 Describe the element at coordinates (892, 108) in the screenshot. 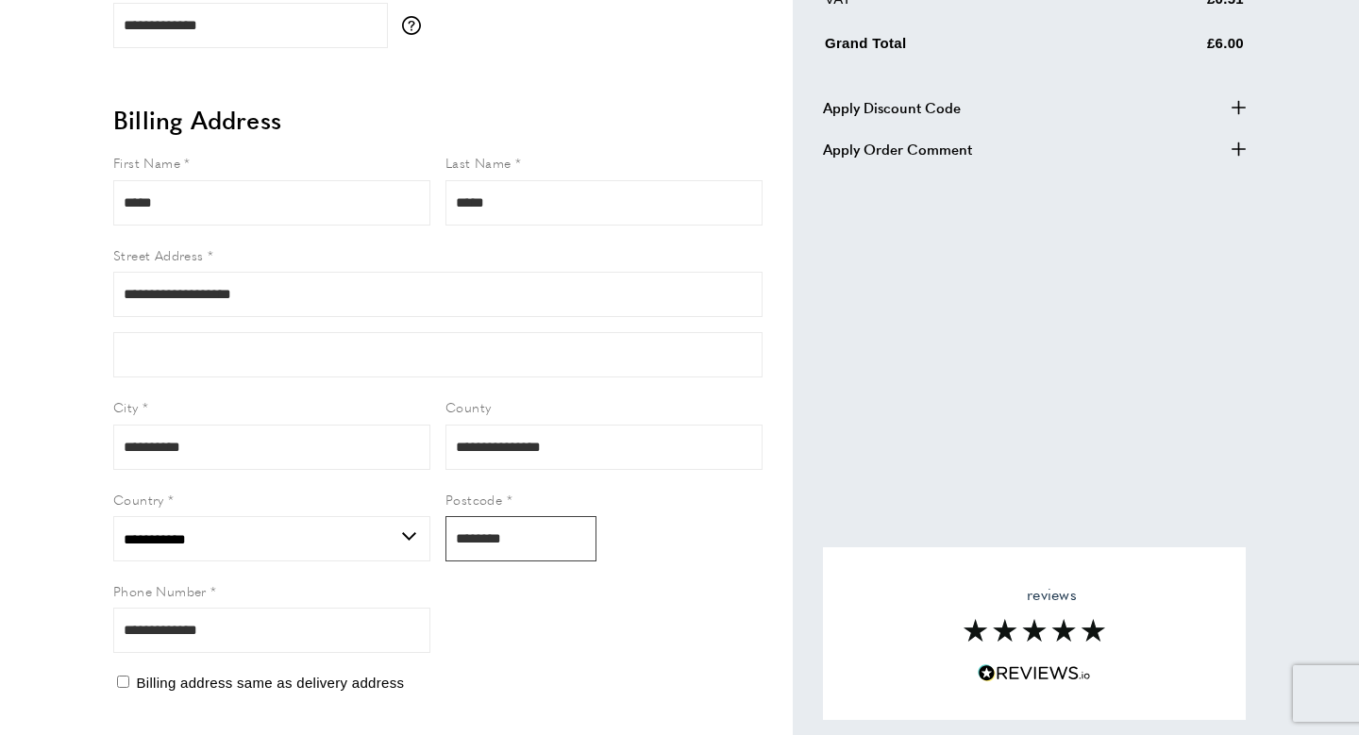

I see `span: Apply Discount Code` at that location.